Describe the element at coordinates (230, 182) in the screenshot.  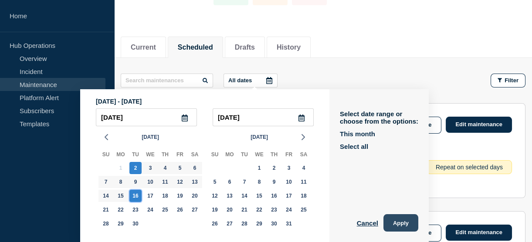
I see `div: Monday, Oct 6, 2025` at that location.